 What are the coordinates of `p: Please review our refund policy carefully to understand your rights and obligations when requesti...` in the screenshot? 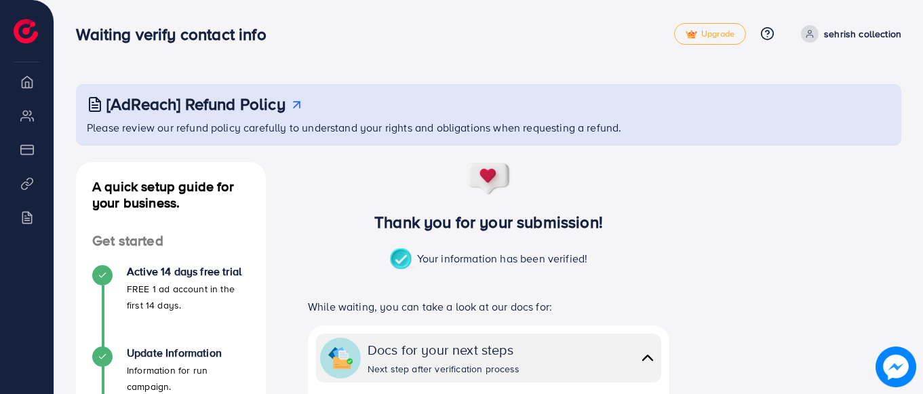 It's located at (489, 127).